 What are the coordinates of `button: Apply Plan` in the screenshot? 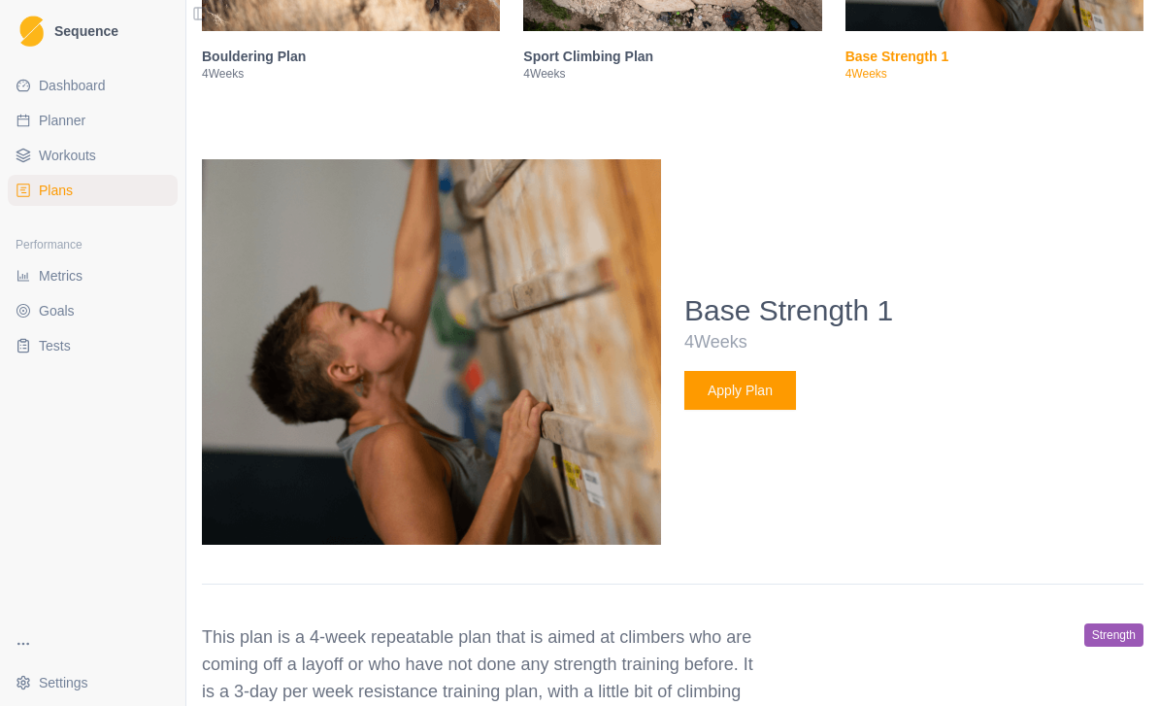 It's located at (740, 390).